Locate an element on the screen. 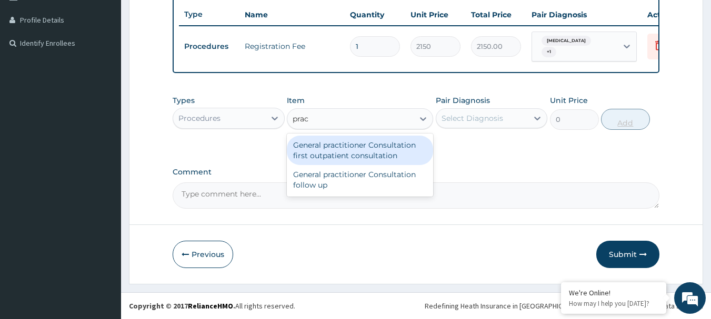 The image size is (711, 319). div: Select Diagnosis is located at coordinates (472, 118).